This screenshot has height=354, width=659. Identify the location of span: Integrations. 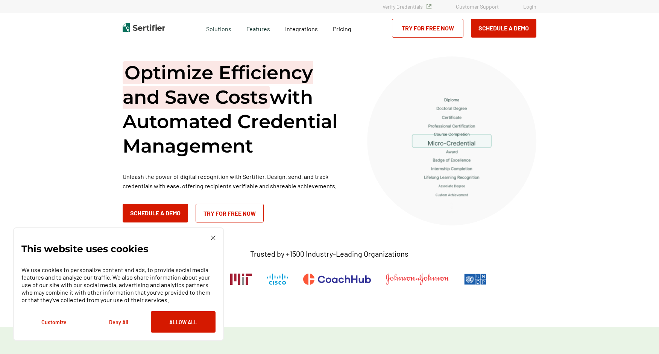
(301, 29).